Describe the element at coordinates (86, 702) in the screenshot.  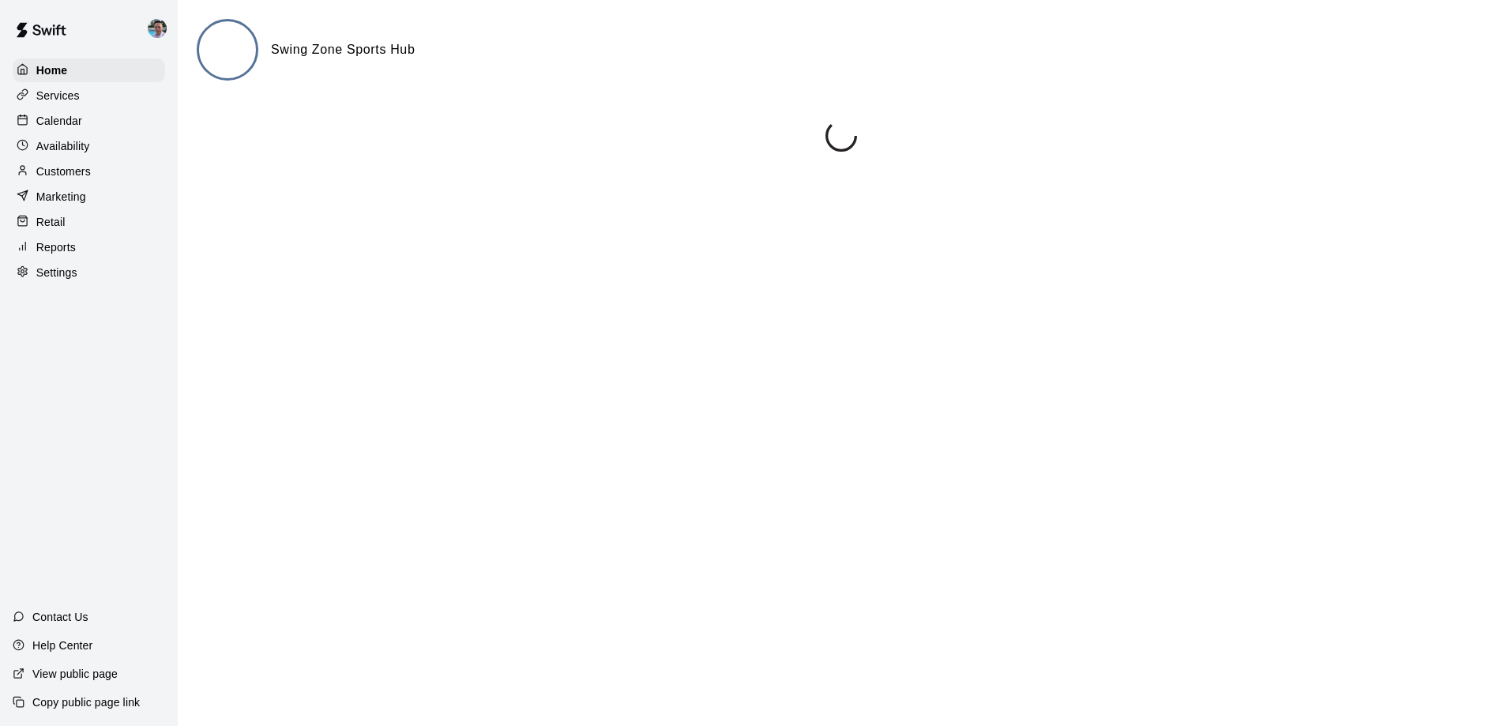
I see `p: Copy public page link` at that location.